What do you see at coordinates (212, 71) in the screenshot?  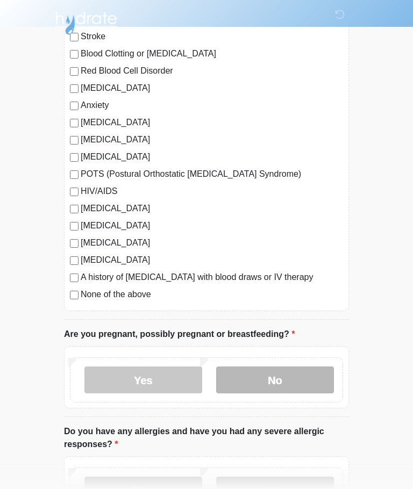 I see `label: Red Blood Cell Disorder` at bounding box center [212, 71].